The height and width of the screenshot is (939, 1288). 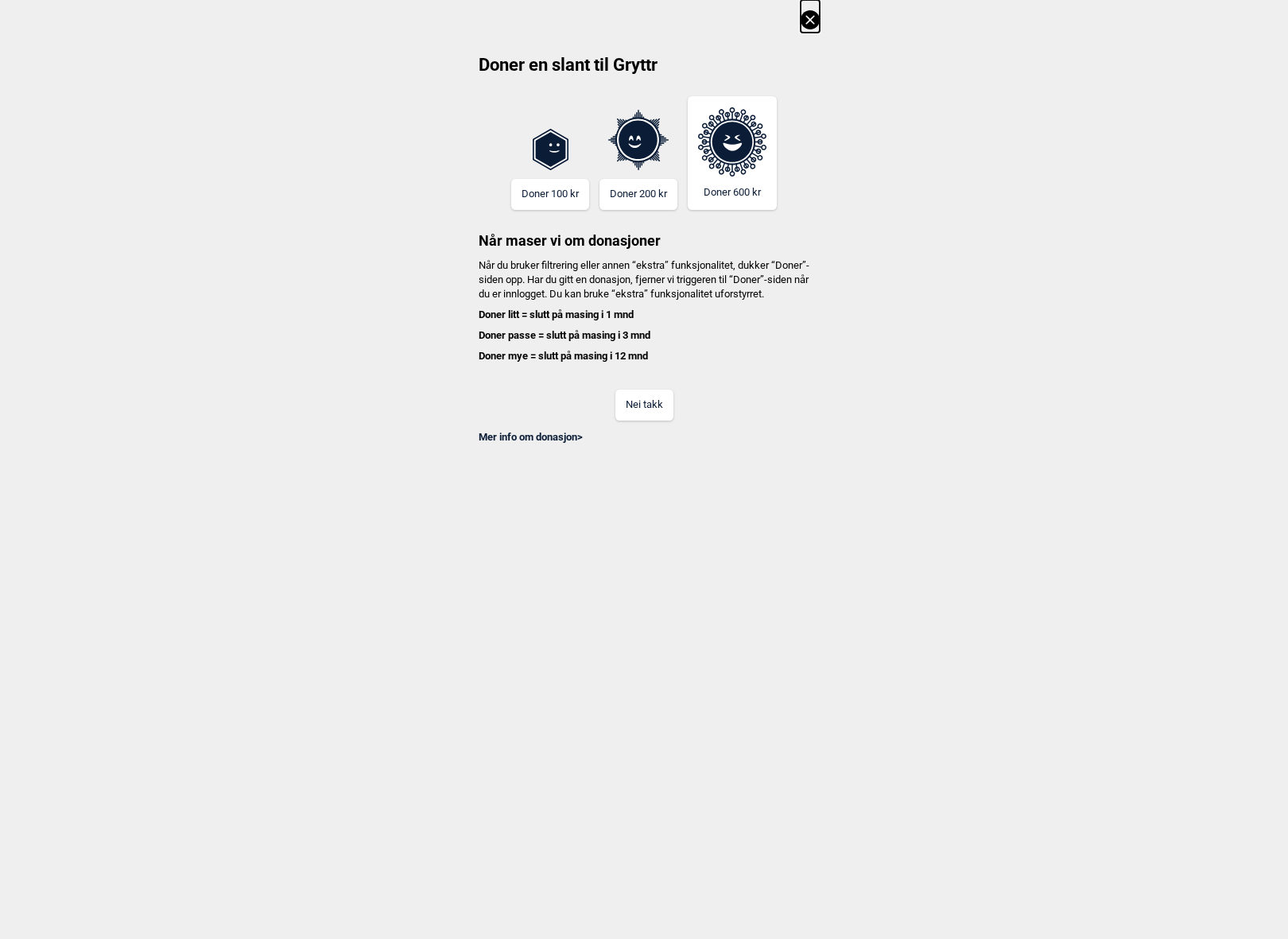 What do you see at coordinates (644, 405) in the screenshot?
I see `button: Nei takk` at bounding box center [644, 405].